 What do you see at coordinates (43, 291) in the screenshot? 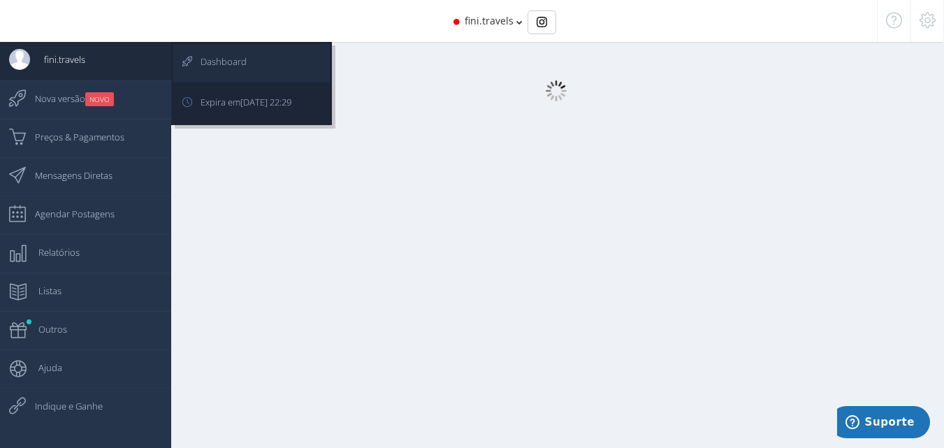
I see `span: Listas` at bounding box center [43, 291].